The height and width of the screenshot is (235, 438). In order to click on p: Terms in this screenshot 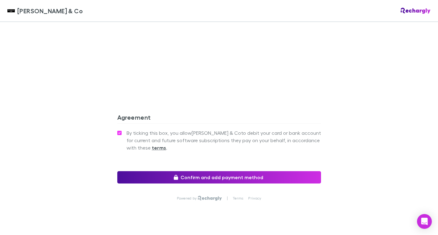, I will do `click(238, 198)`.